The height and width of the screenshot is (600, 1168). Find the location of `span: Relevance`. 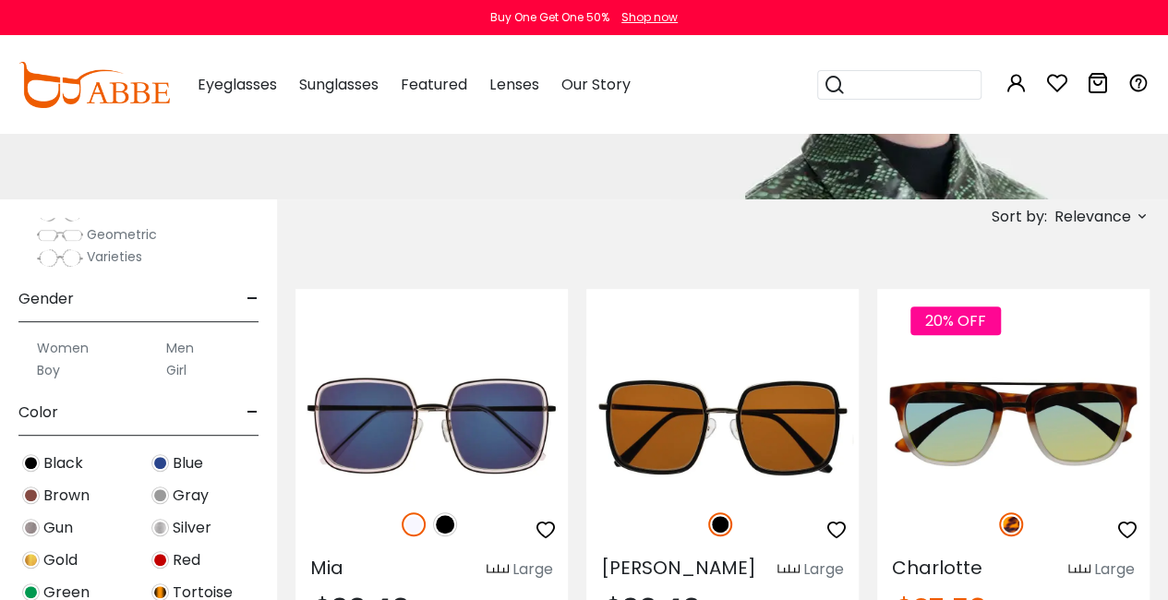

span: Relevance is located at coordinates (1093, 217).